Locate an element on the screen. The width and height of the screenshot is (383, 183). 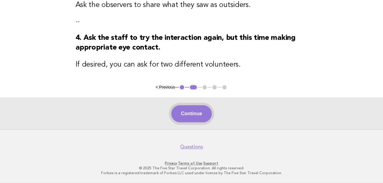
a: Questions is located at coordinates (191, 147).